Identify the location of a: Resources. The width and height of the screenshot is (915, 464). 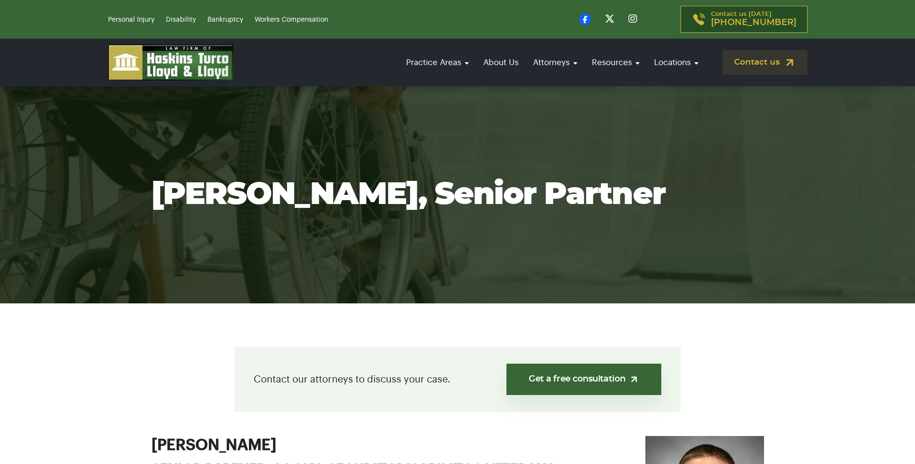
(615, 62).